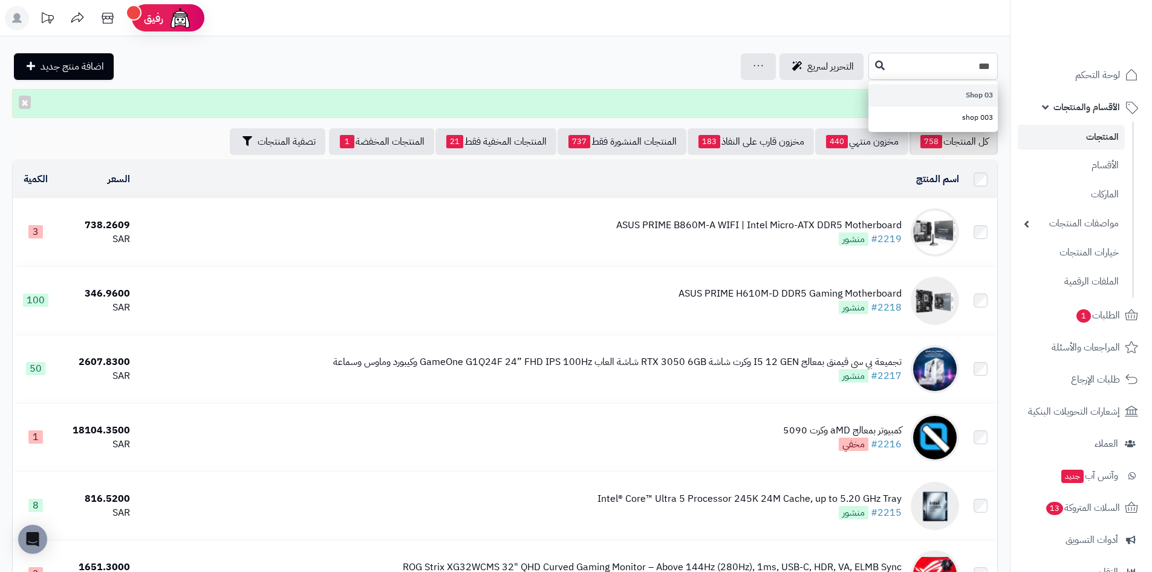 The width and height of the screenshot is (1152, 572). What do you see at coordinates (180, 18) in the screenshot?
I see `img: ai-face.png` at bounding box center [180, 18].